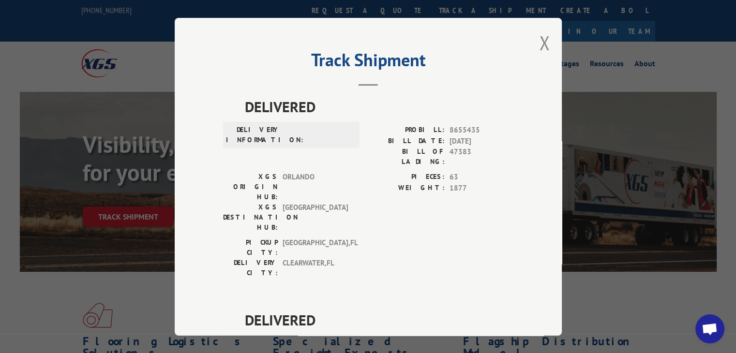  What do you see at coordinates (253, 135) in the screenshot?
I see `label: DELIVERY INFORMATION:` at bounding box center [253, 135].